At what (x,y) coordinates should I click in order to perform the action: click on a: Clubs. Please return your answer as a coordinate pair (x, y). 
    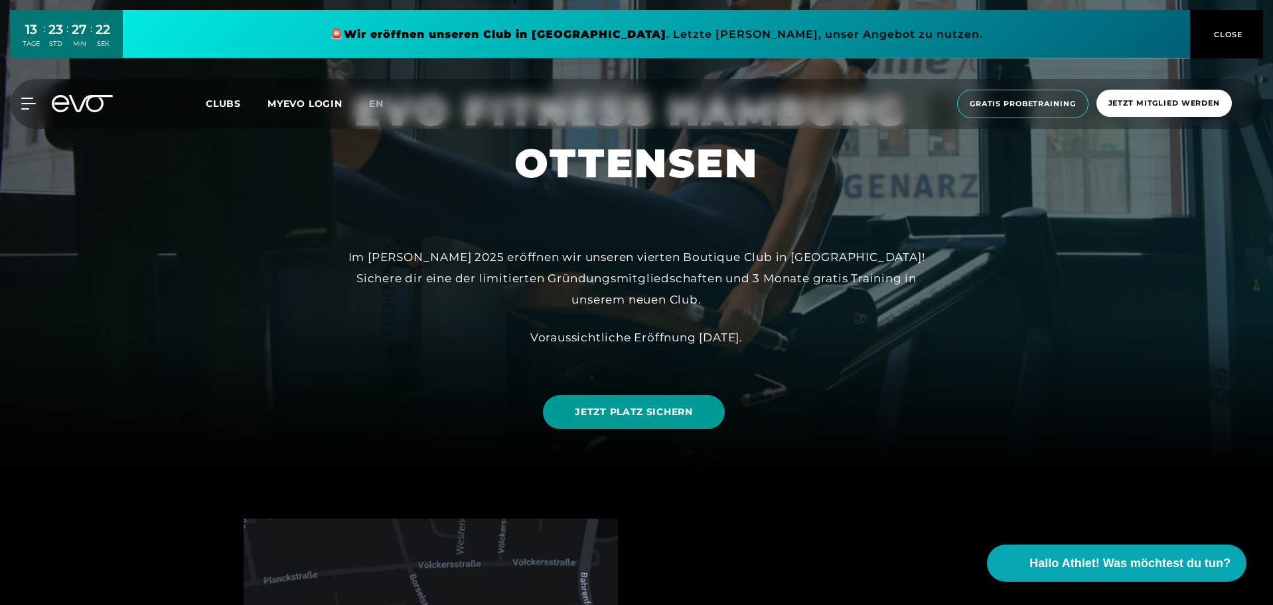
    Looking at the image, I should click on (236, 103).